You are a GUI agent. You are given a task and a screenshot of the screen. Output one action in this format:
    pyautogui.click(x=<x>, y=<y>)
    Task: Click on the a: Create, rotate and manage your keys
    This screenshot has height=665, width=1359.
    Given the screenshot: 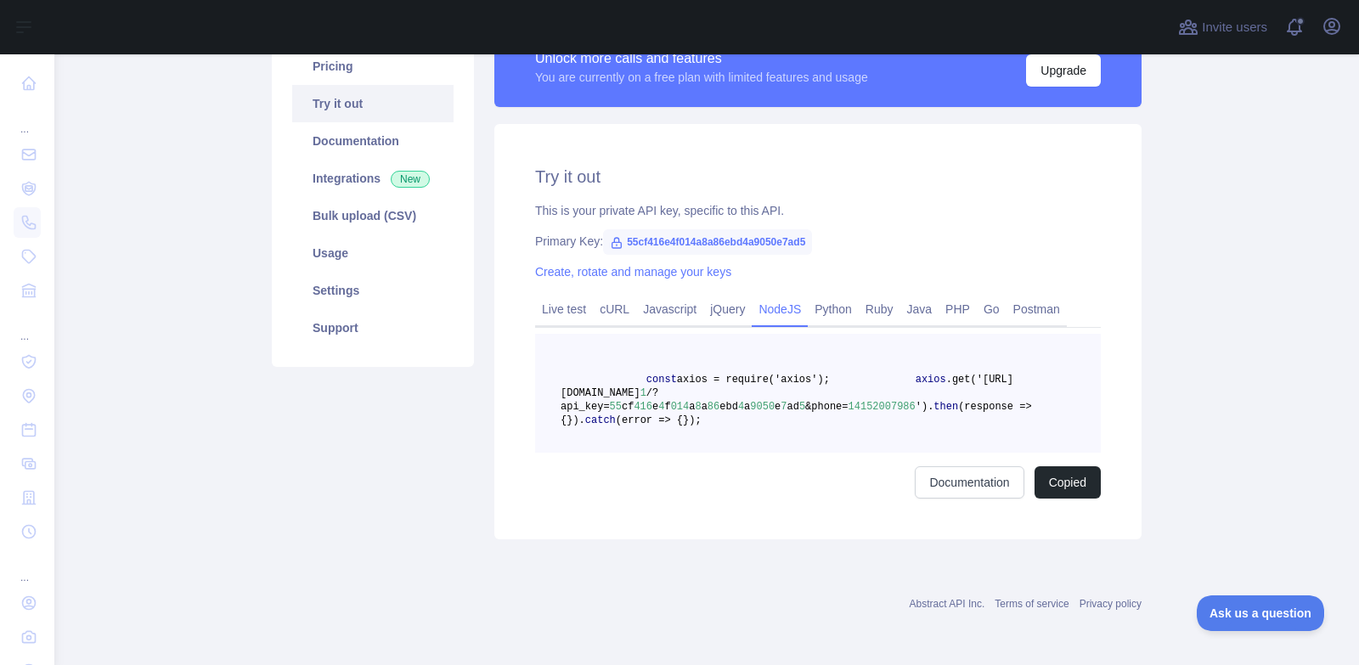 What is the action you would take?
    pyautogui.click(x=633, y=272)
    